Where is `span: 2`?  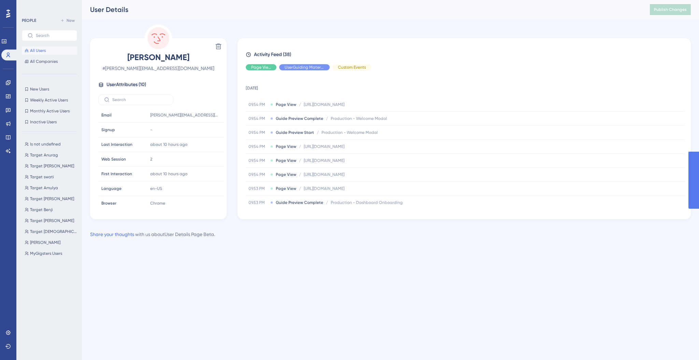
span: 2 is located at coordinates (151, 159).